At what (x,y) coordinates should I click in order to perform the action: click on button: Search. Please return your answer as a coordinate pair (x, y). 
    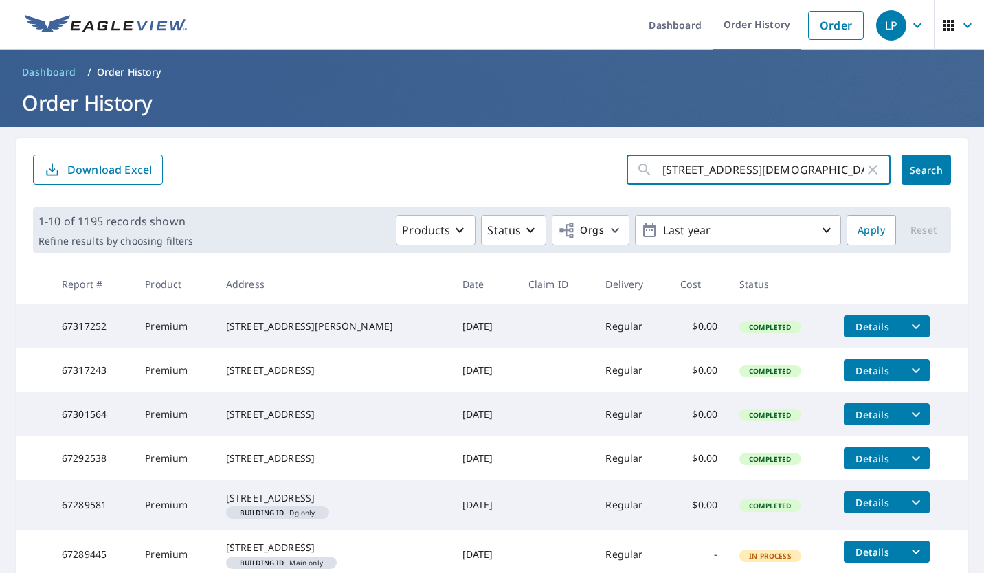
    Looking at the image, I should click on (926, 170).